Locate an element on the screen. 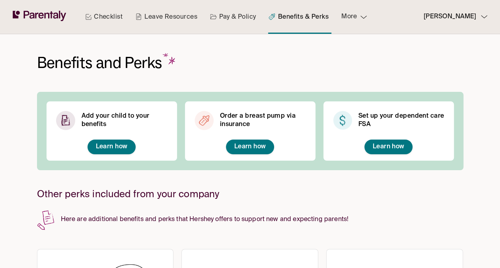 The image size is (500, 268). h1: Benefits and is located at coordinates (107, 63).